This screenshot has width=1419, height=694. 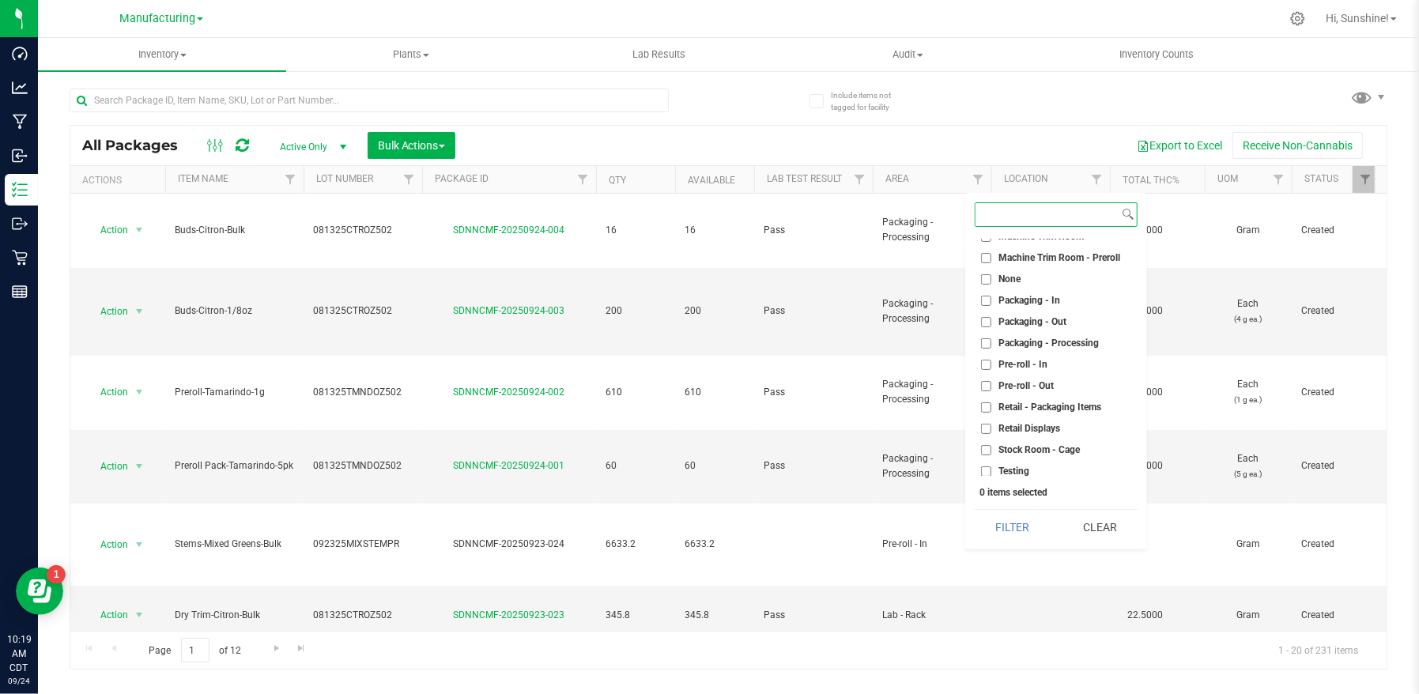 I want to click on span: 60, so click(x=714, y=466).